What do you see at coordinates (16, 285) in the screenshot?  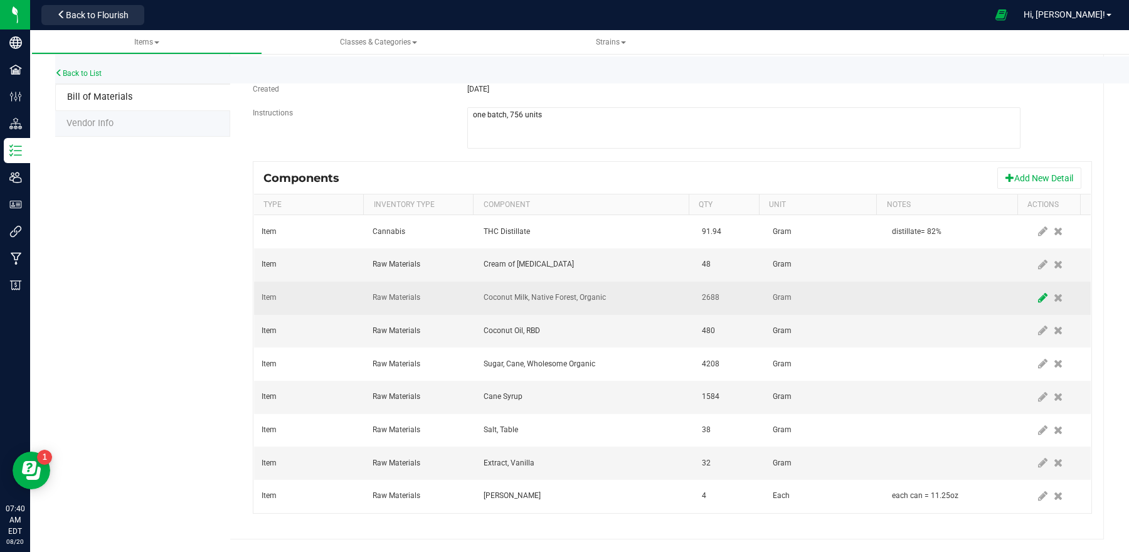 I see `inline-svg: Billing` at bounding box center [16, 285].